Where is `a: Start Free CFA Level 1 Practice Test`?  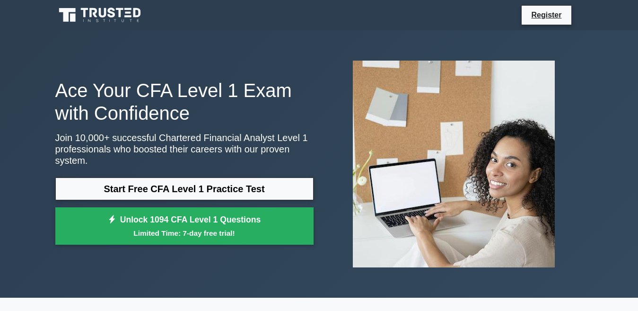 a: Start Free CFA Level 1 Practice Test is located at coordinates (184, 189).